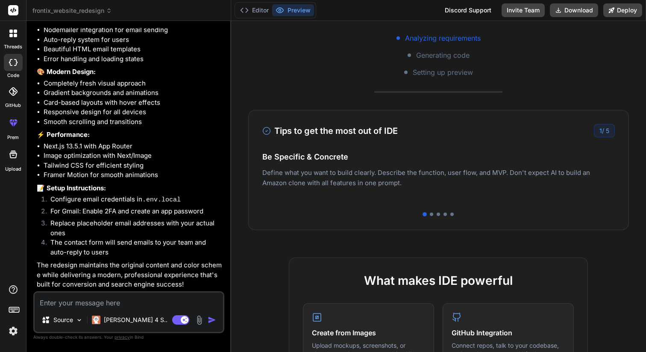  Describe the element at coordinates (133, 59) in the screenshot. I see `li: Error handling and loading states` at that location.